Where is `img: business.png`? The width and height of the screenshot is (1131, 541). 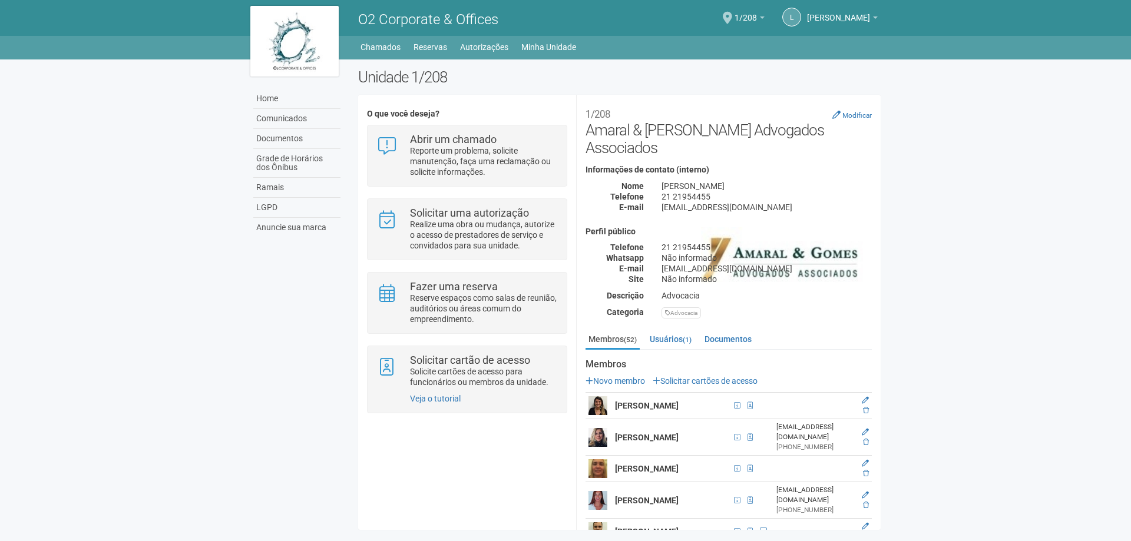 img: business.png is located at coordinates (782, 257).